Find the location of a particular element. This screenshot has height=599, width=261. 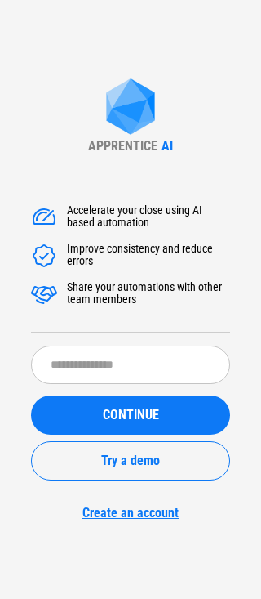

button: Try a demo is located at coordinates (131, 461).